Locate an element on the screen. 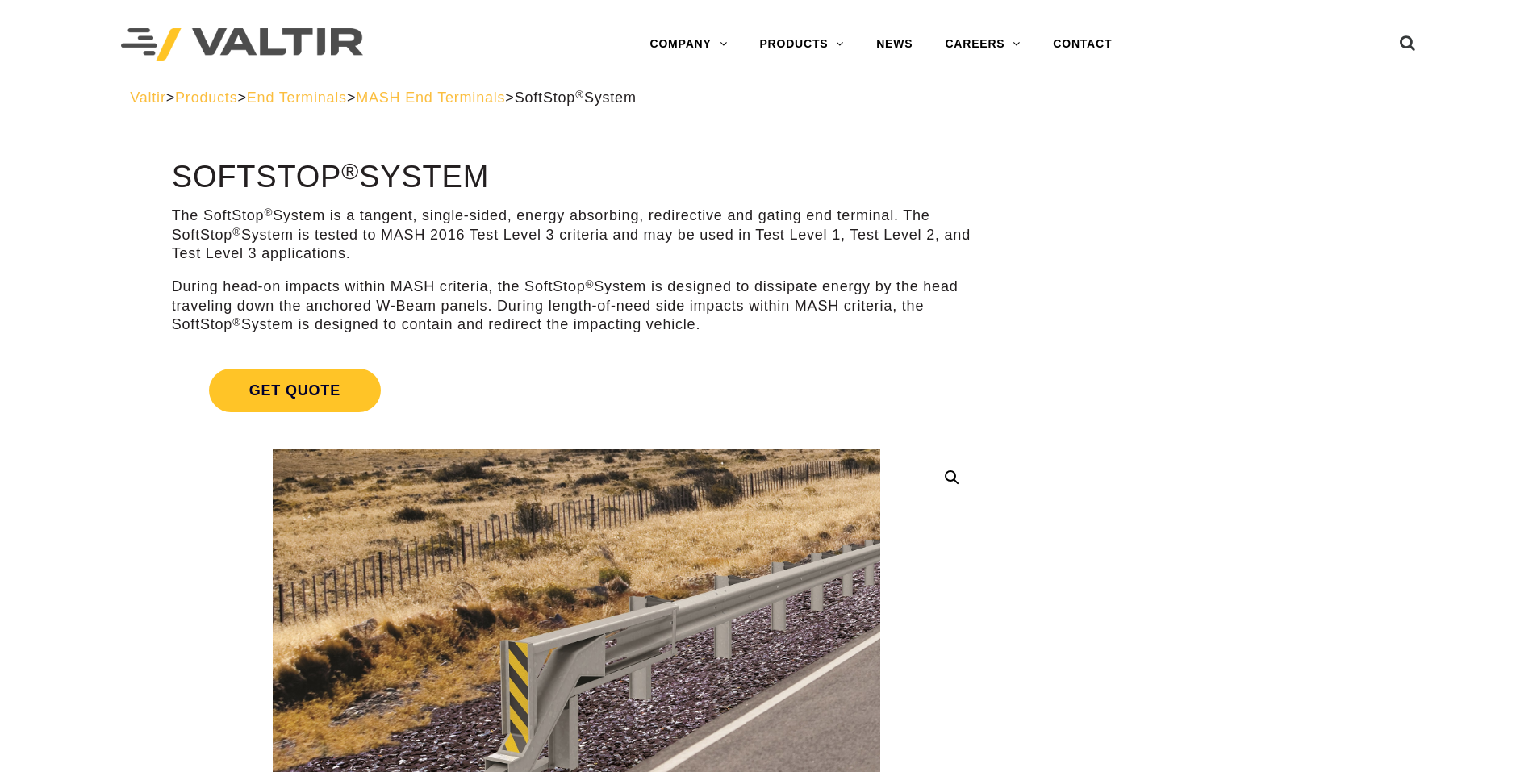 This screenshot has height=772, width=1537. a: COMPANY is located at coordinates (688, 44).